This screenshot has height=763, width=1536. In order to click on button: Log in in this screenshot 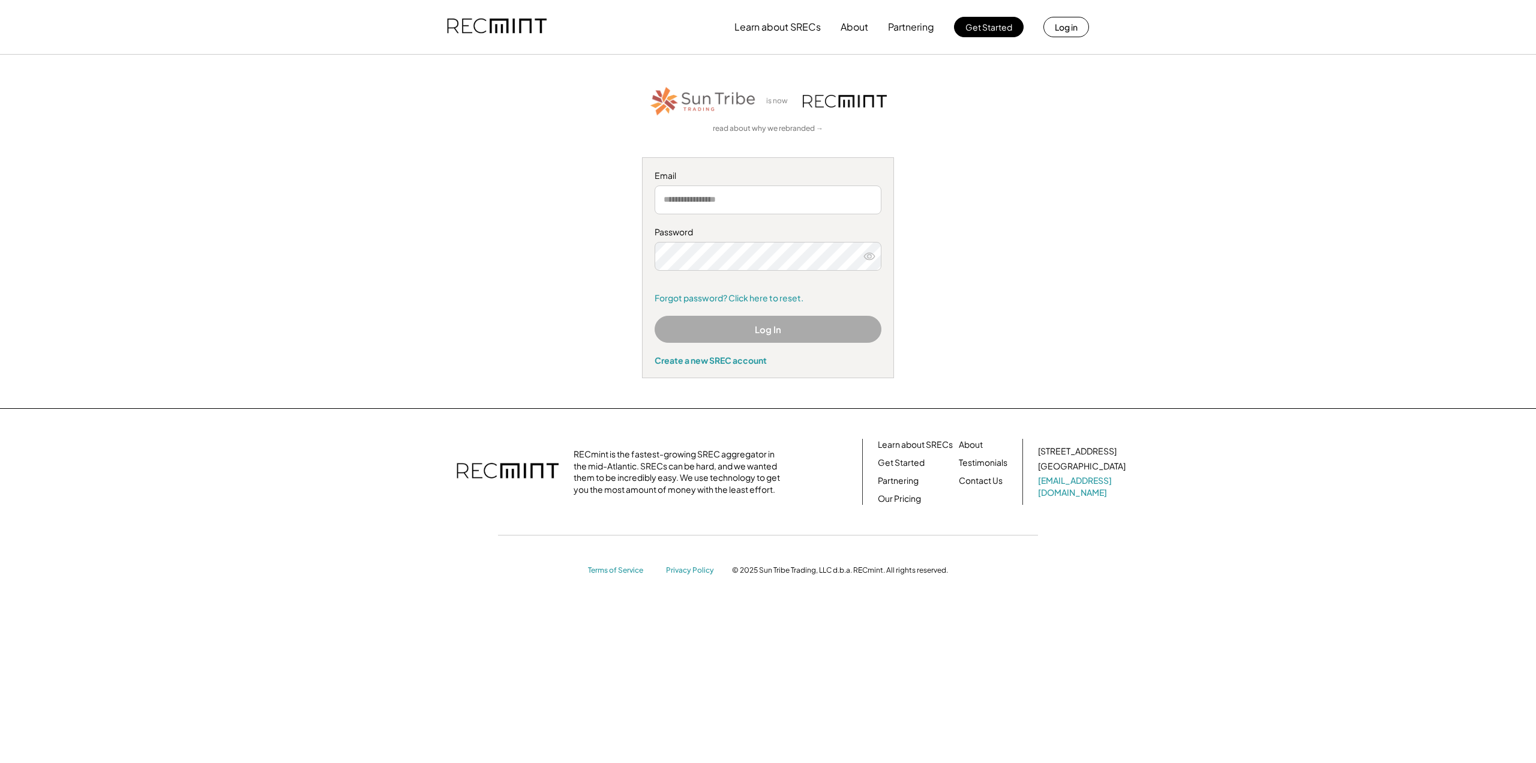, I will do `click(1066, 27)`.